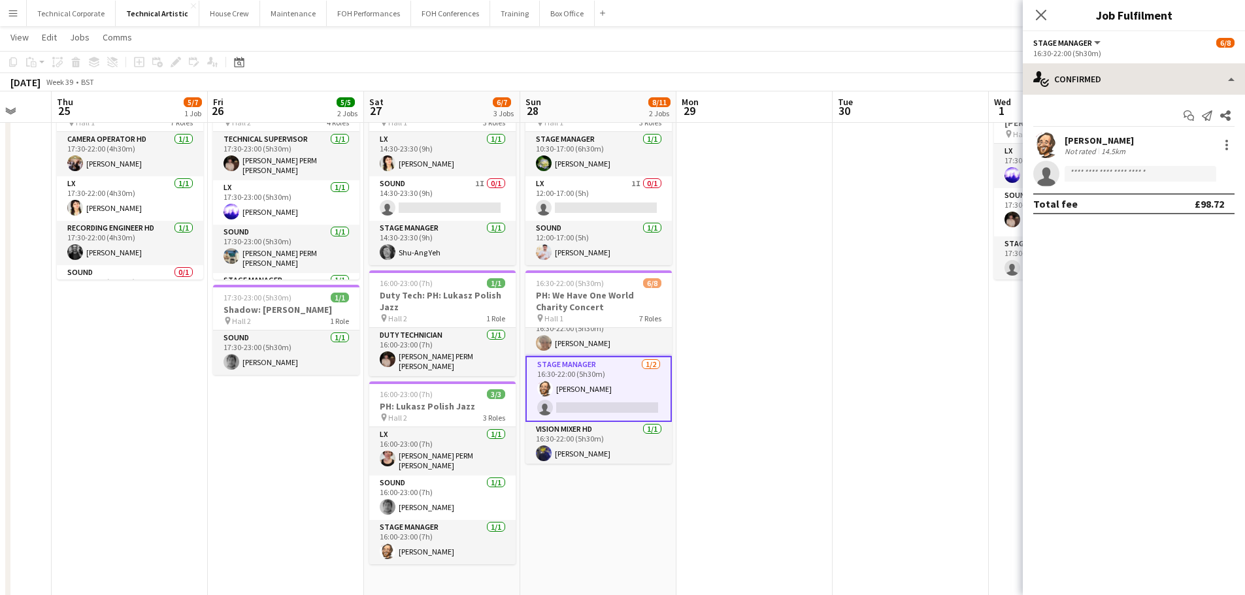 This screenshot has width=1245, height=595. What do you see at coordinates (1067, 259) in the screenshot?
I see `app-card-role: Stage Manager0/117:30-23:30 (6h)` at bounding box center [1067, 259].